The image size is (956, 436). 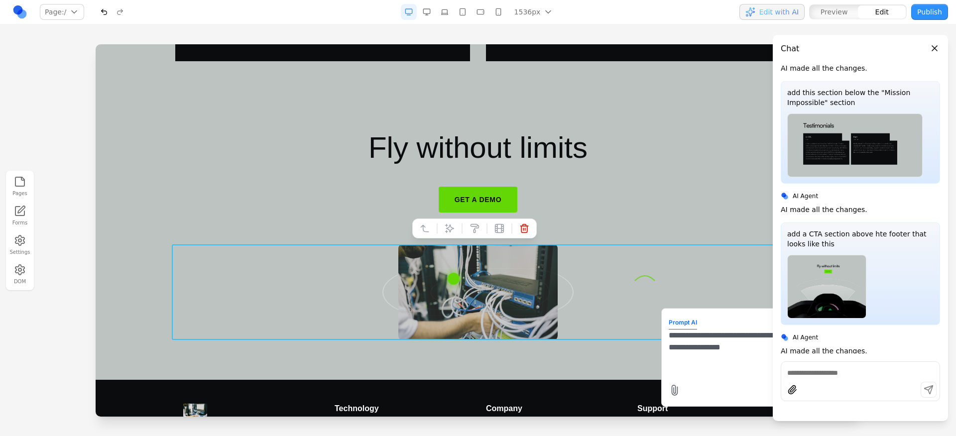 What do you see at coordinates (62, 12) in the screenshot?
I see `button: Page:/` at bounding box center [62, 12].